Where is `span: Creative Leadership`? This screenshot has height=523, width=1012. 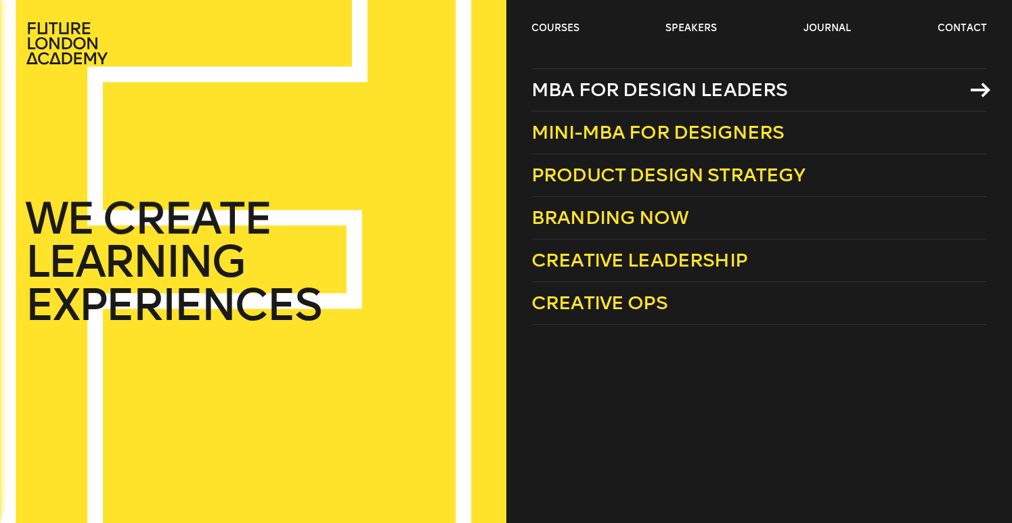
span: Creative Leadership is located at coordinates (639, 260).